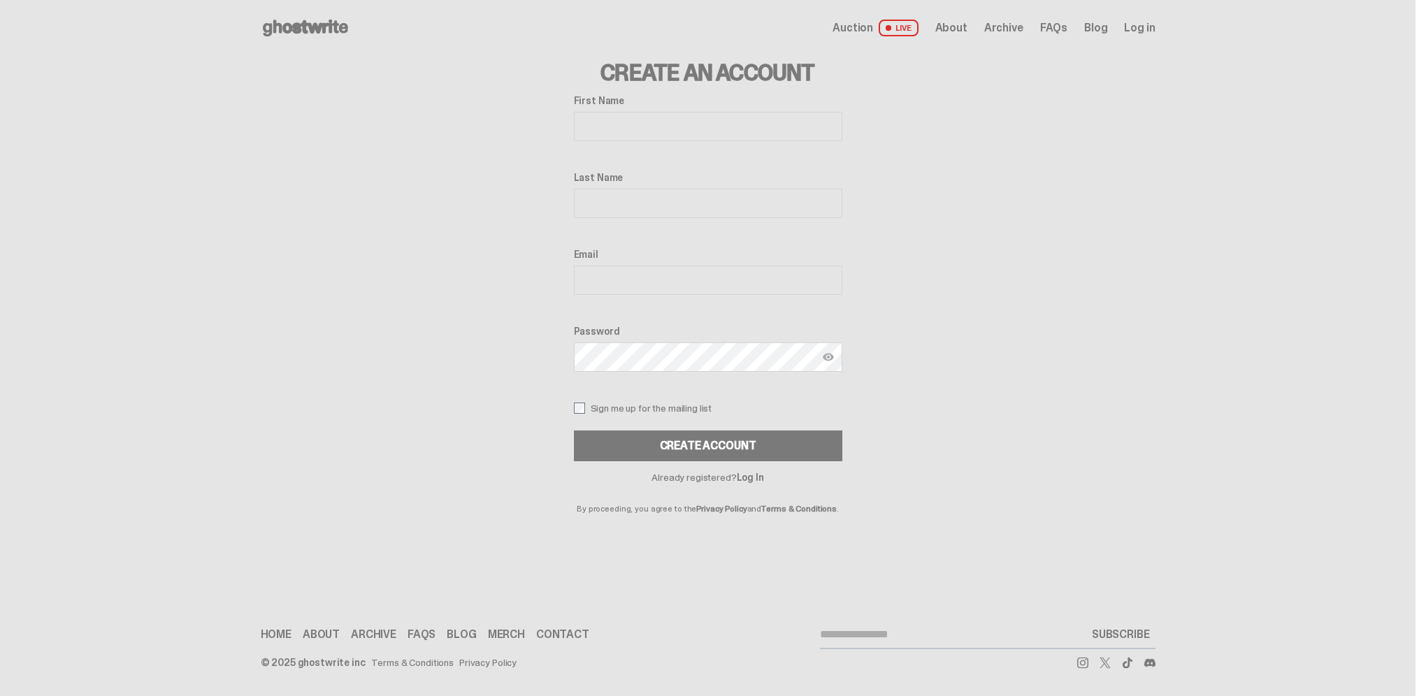 Image resolution: width=1426 pixels, height=696 pixels. Describe the element at coordinates (853, 28) in the screenshot. I see `span: Auction` at that location.